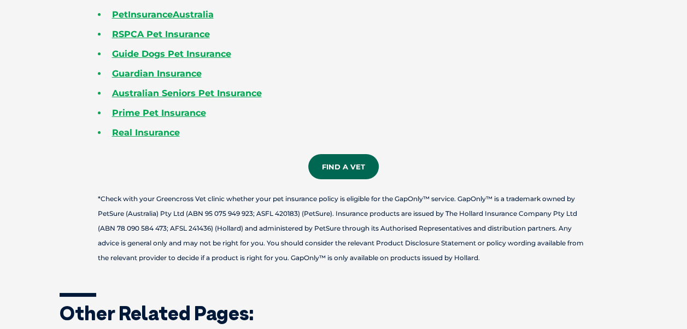 The width and height of the screenshot is (687, 329). What do you see at coordinates (161, 34) in the screenshot?
I see `a: RSPCA Pet Insurance` at bounding box center [161, 34].